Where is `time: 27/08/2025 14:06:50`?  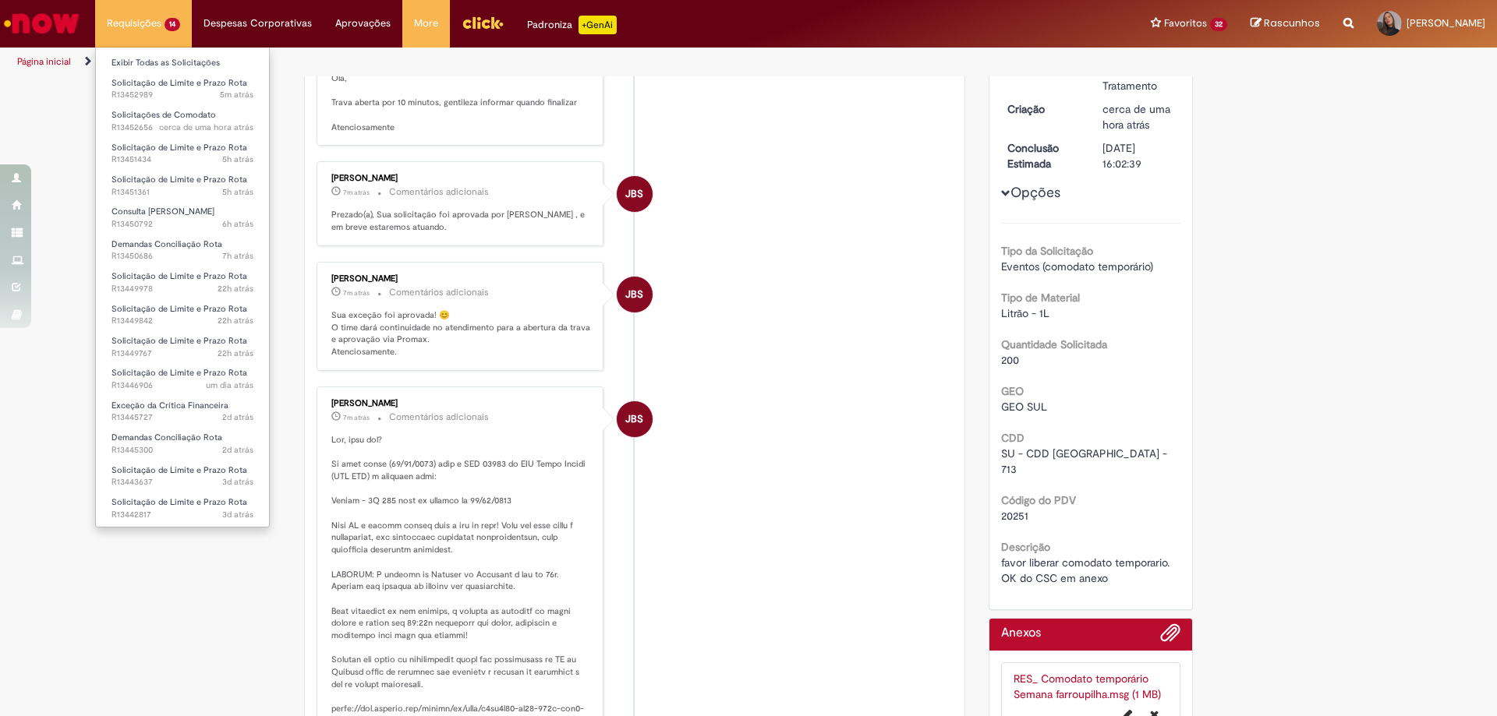 time: 27/08/2025 14:06:50 is located at coordinates (1136, 117).